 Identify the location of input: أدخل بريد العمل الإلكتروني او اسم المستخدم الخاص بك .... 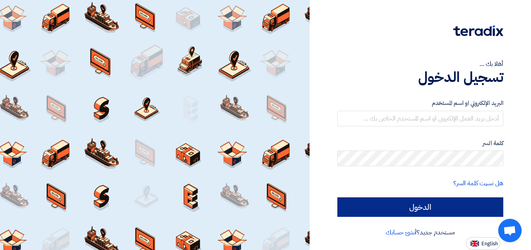
(420, 119).